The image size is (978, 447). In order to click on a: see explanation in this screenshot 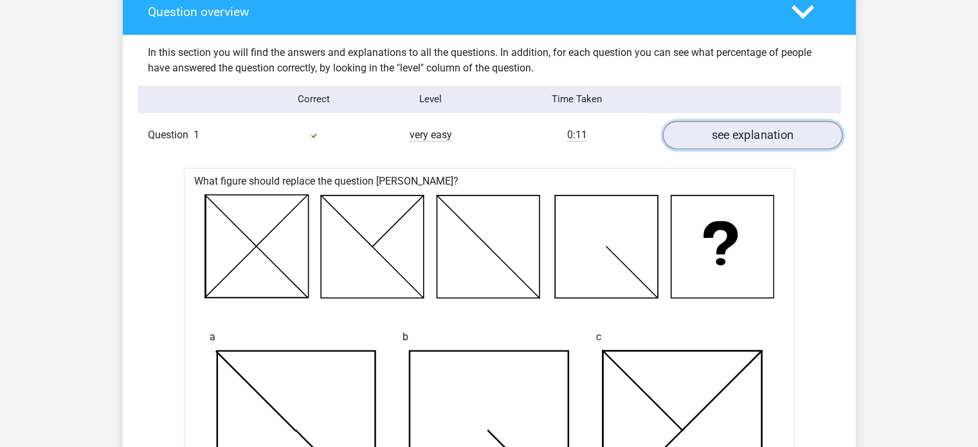, I will do `click(751, 135)`.